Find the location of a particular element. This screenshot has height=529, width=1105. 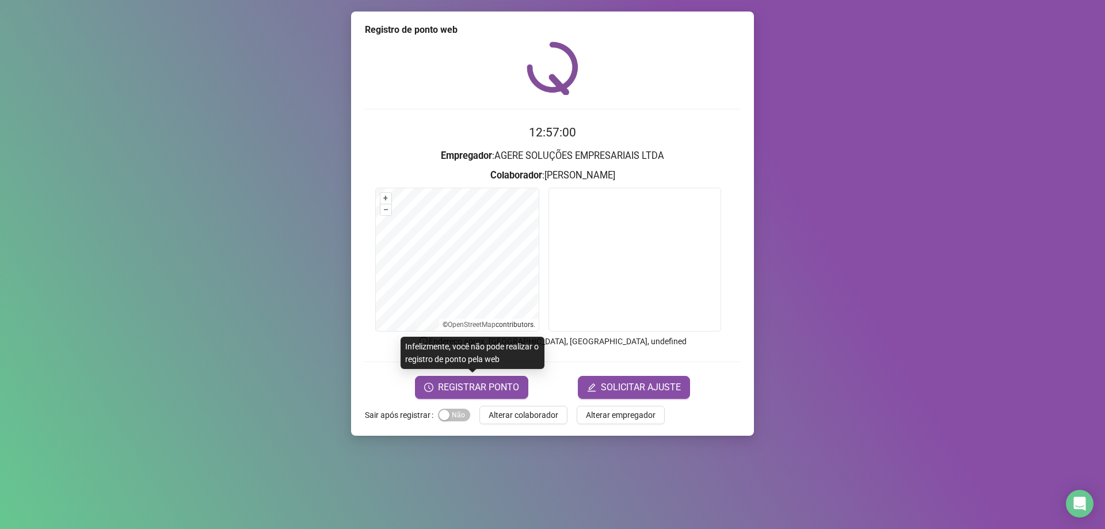

button: REGISTRAR PONTO is located at coordinates (471, 387).